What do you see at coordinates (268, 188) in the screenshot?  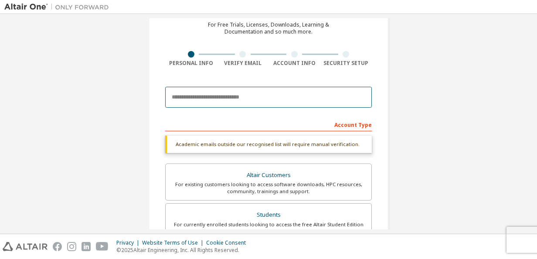 I see `div: For existing customers looking to access software downloads, HPC resources, community, trainings ...` at bounding box center [268, 188].